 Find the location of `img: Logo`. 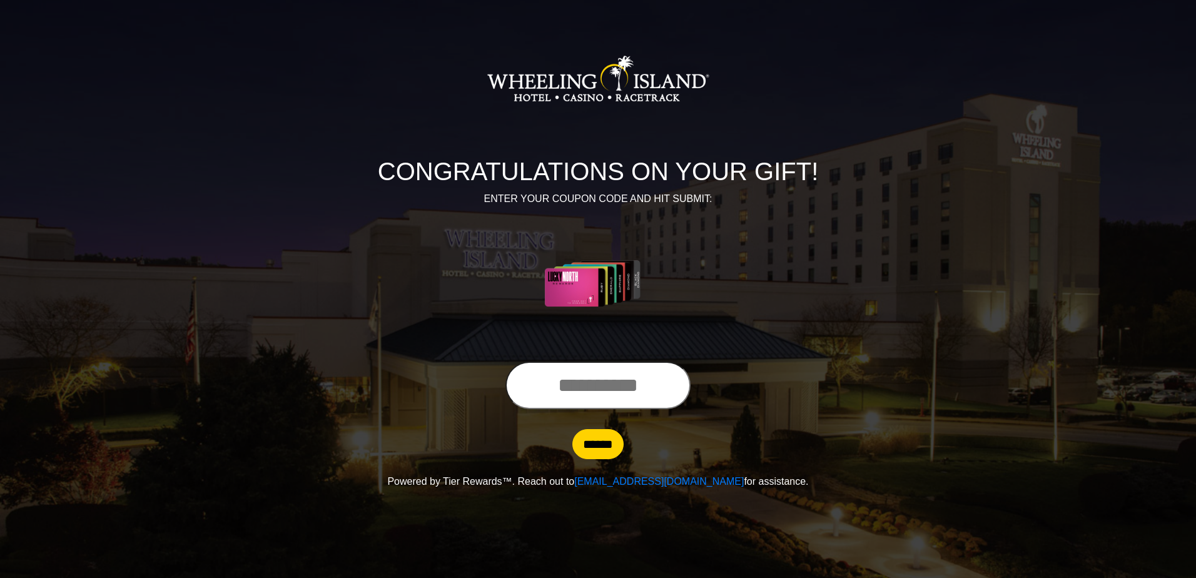

img: Logo is located at coordinates (598, 79).